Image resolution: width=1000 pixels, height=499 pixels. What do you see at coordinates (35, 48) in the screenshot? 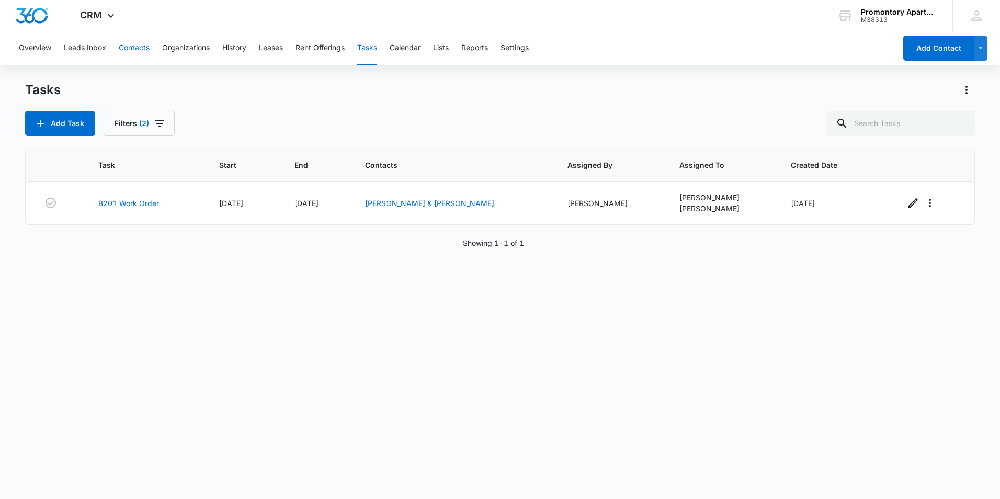
I see `button: Overview` at bounding box center [35, 48].